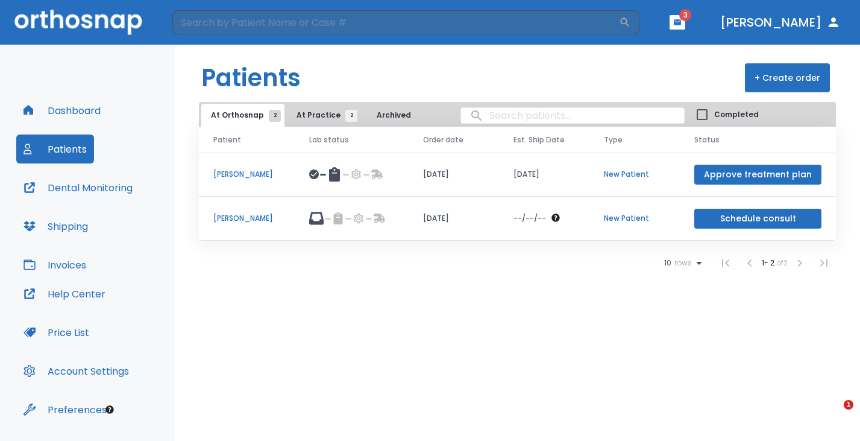  Describe the element at coordinates (758, 218) in the screenshot. I see `button: Schedule consult` at that location.